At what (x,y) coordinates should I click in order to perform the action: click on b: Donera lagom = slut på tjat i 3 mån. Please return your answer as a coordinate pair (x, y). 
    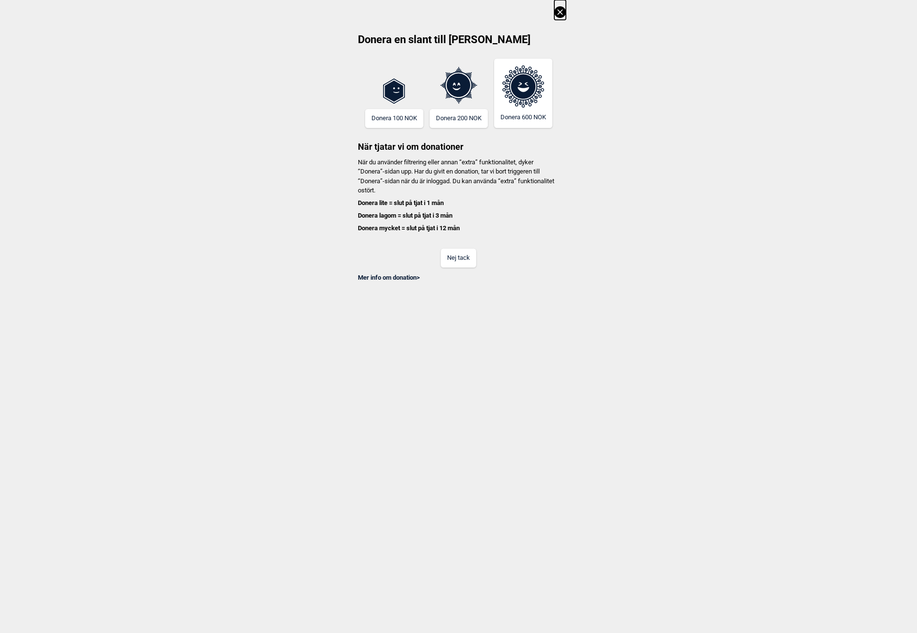
    Looking at the image, I should click on (405, 215).